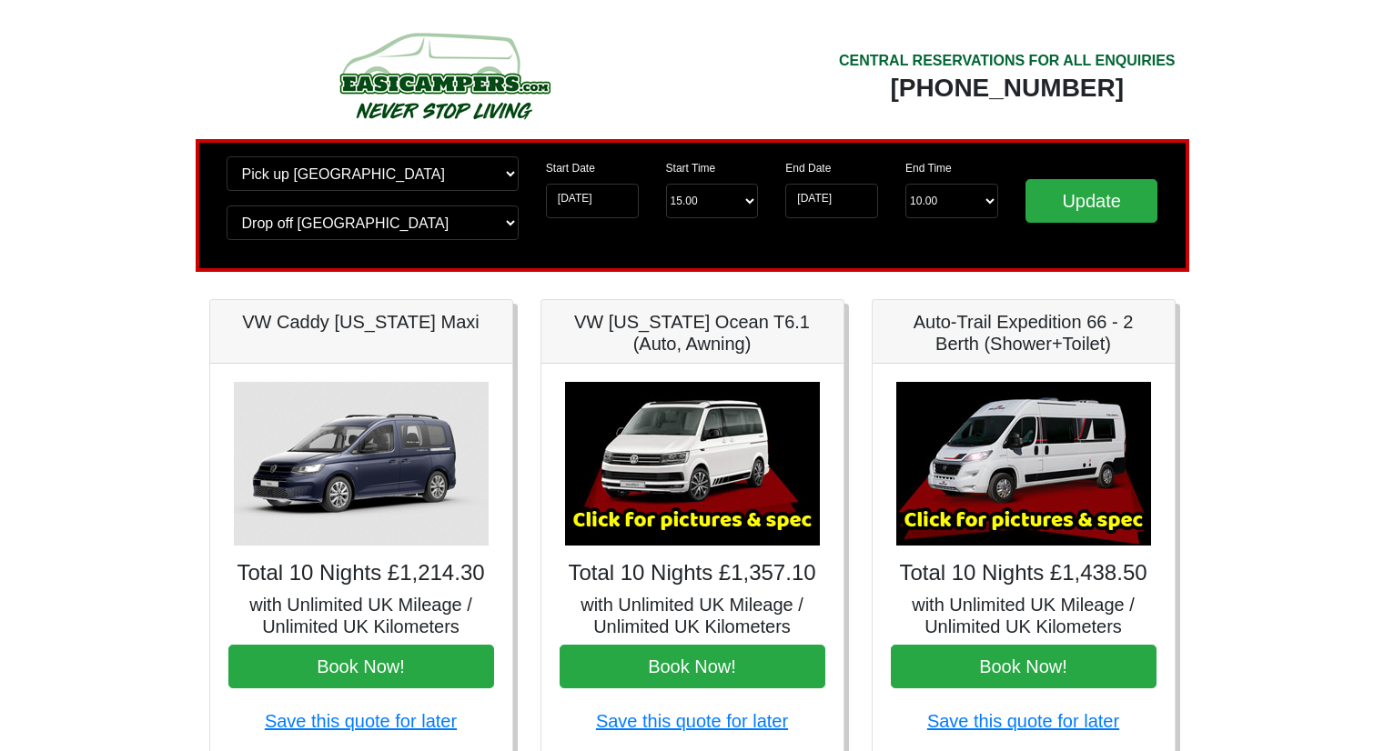  What do you see at coordinates (692, 573) in the screenshot?
I see `h4: Total 10 Nights £1,357.10` at bounding box center [692, 573].